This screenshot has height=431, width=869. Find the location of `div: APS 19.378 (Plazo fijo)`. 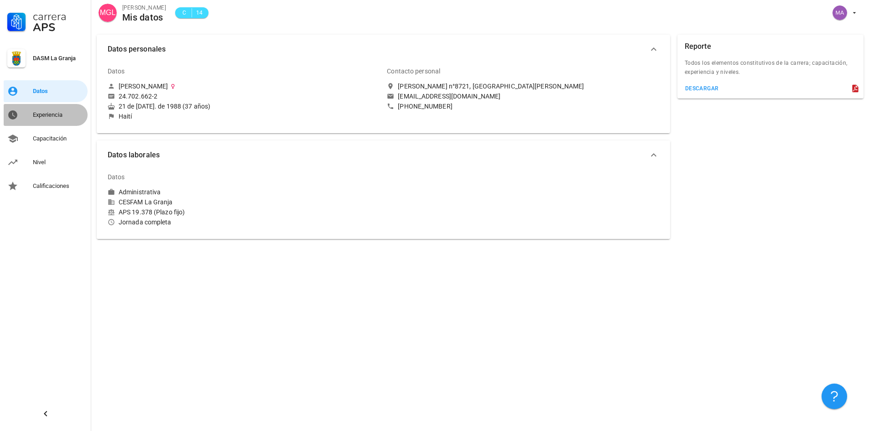

div: APS 19.378 (Plazo fijo) is located at coordinates (244, 212).